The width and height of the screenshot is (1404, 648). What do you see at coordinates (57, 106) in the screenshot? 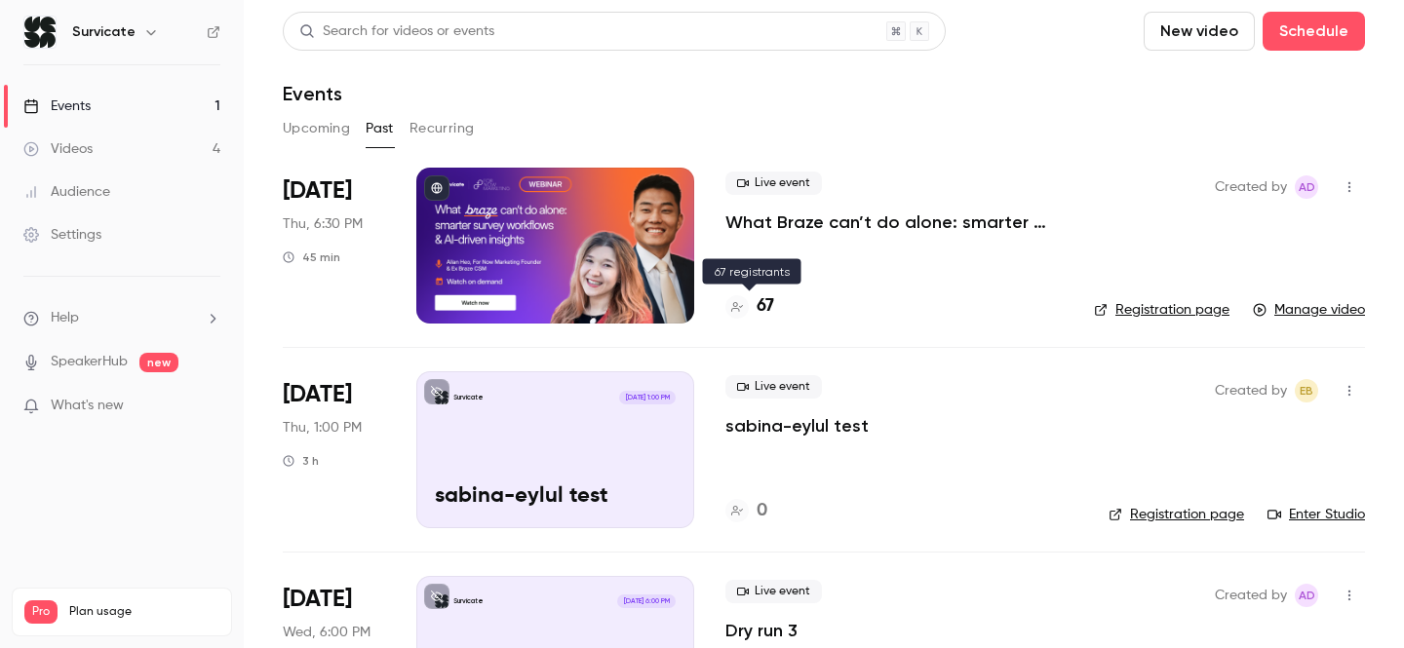
I see `div: Events` at bounding box center [57, 106].